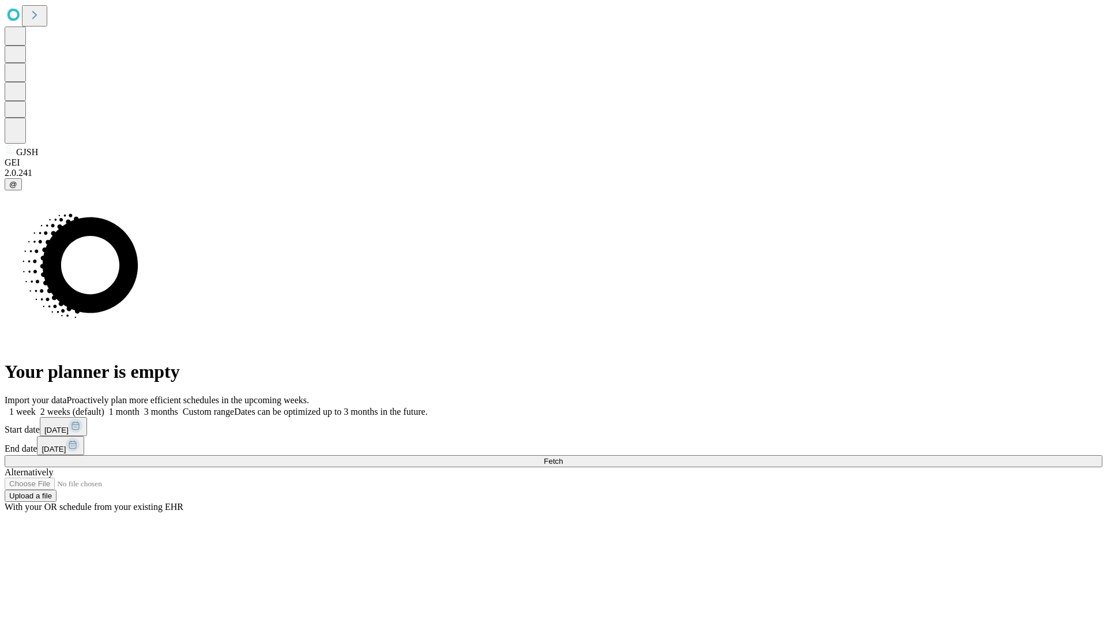 The height and width of the screenshot is (623, 1107). What do you see at coordinates (553, 445) in the screenshot?
I see `div: End date` at bounding box center [553, 445].